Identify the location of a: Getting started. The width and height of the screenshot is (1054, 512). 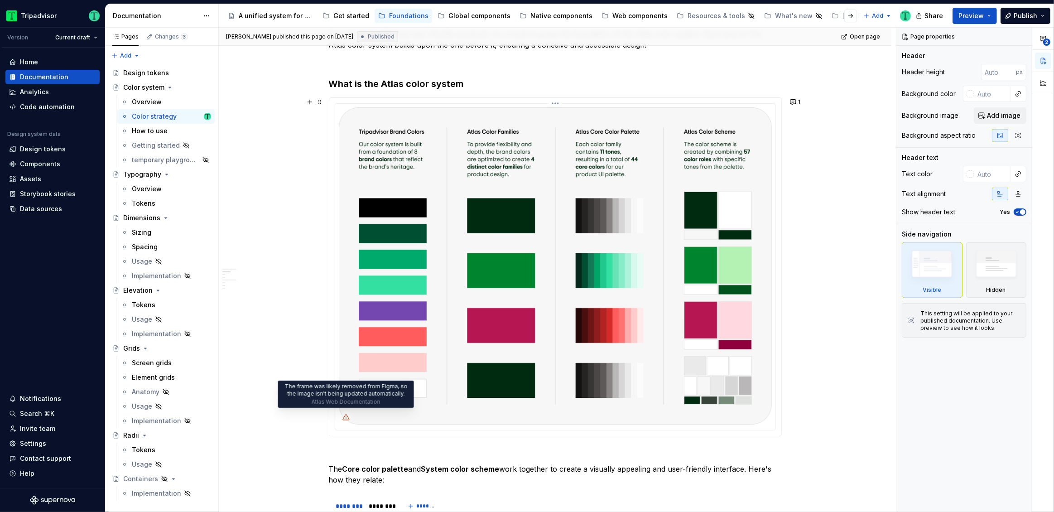
(166, 145).